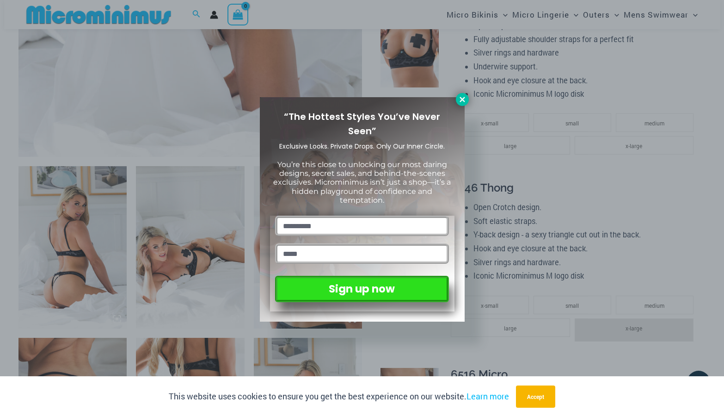 The width and height of the screenshot is (724, 417). Describe the element at coordinates (339, 396) in the screenshot. I see `p: This website uses cookies to ensure you get the best experience on our website.` at that location.